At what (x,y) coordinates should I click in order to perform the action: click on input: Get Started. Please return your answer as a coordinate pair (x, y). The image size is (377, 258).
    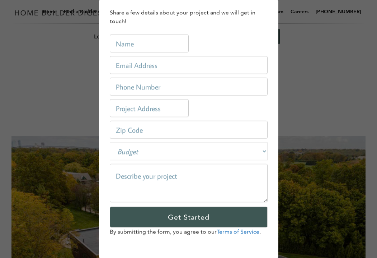
    Looking at the image, I should click on (189, 217).